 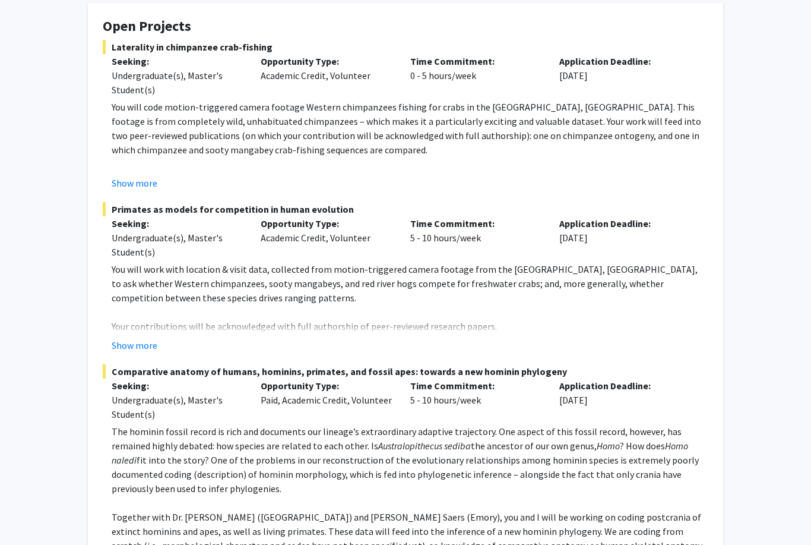 I want to click on p: Your contributions will be acknowledged with full authorship of peer-reviewed research papers., so click(x=410, y=326).